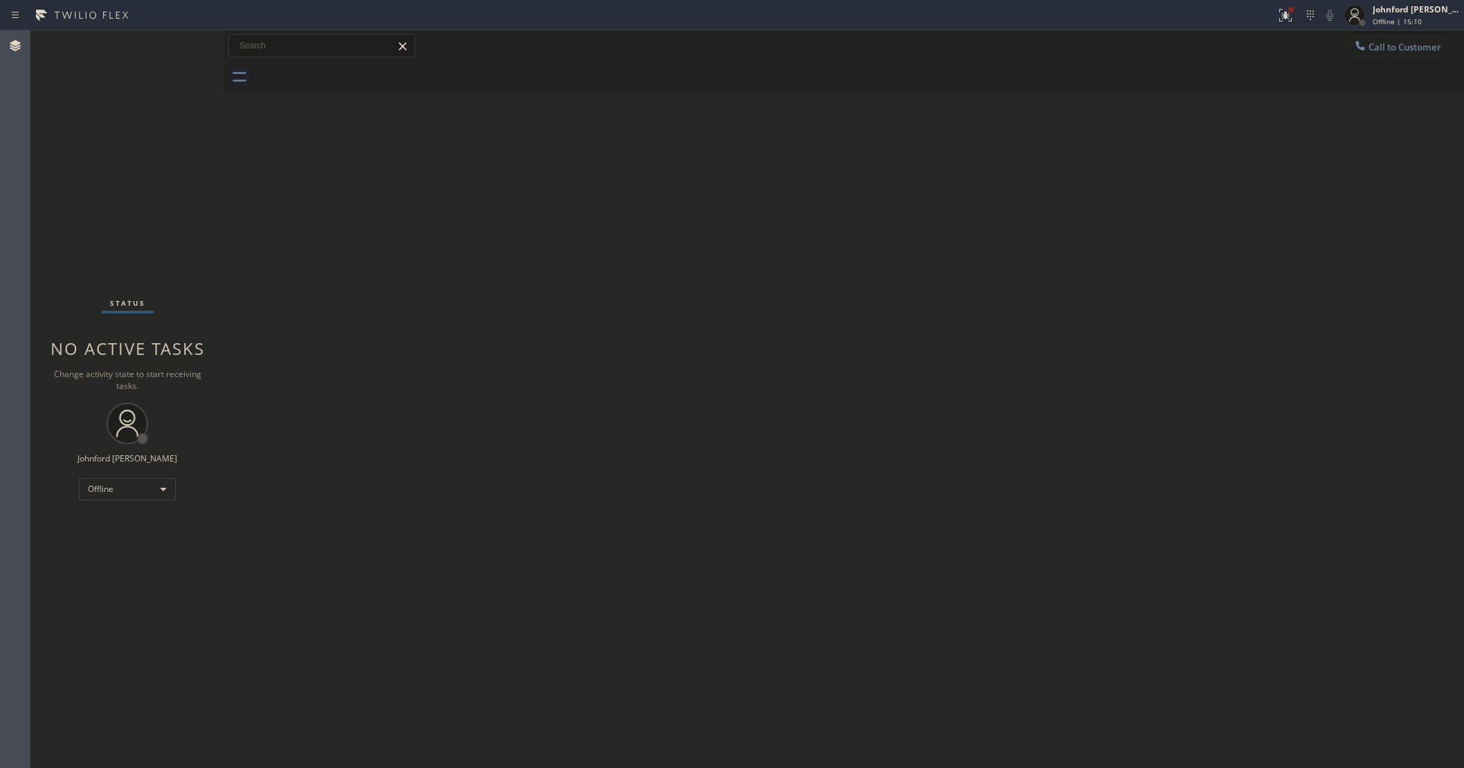 This screenshot has height=768, width=1464. What do you see at coordinates (127, 348) in the screenshot?
I see `span: No active tasks` at bounding box center [127, 348].